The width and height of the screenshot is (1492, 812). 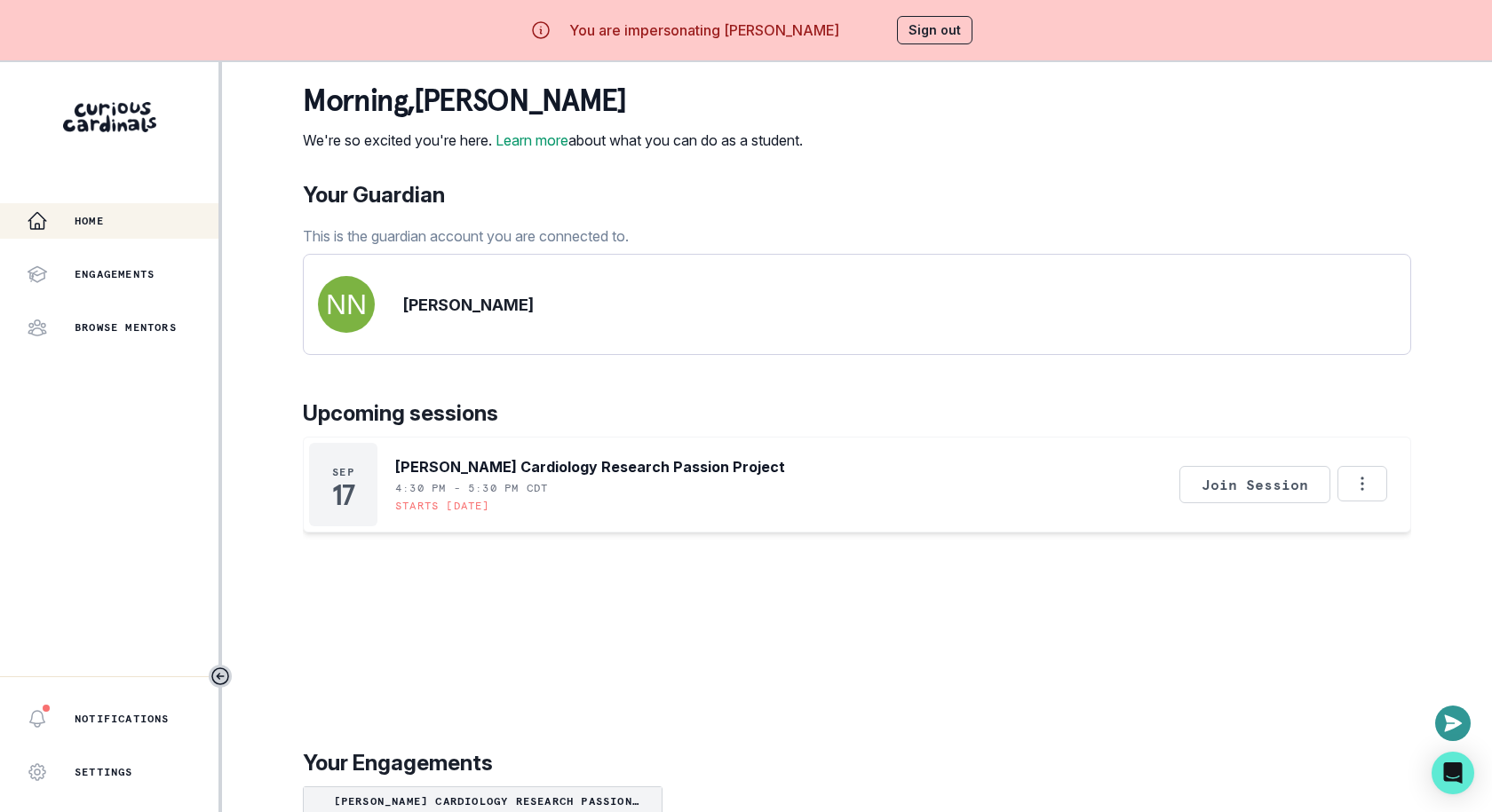 What do you see at coordinates (857, 413) in the screenshot?
I see `p: Upcoming sessions` at bounding box center [857, 413].